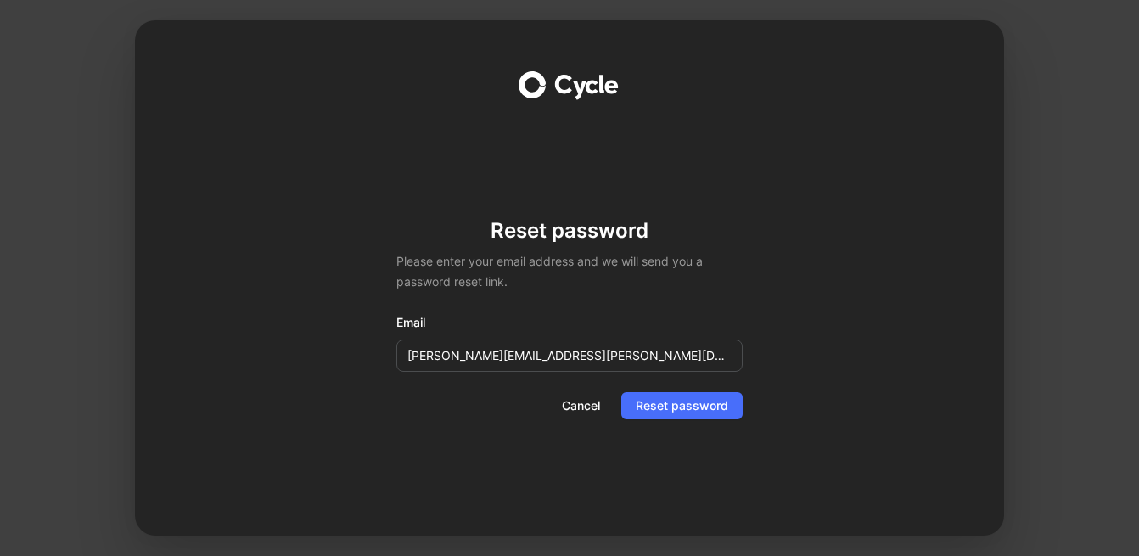 This screenshot has width=1139, height=556. What do you see at coordinates (569, 231) in the screenshot?
I see `h1: Reset password` at bounding box center [569, 231].